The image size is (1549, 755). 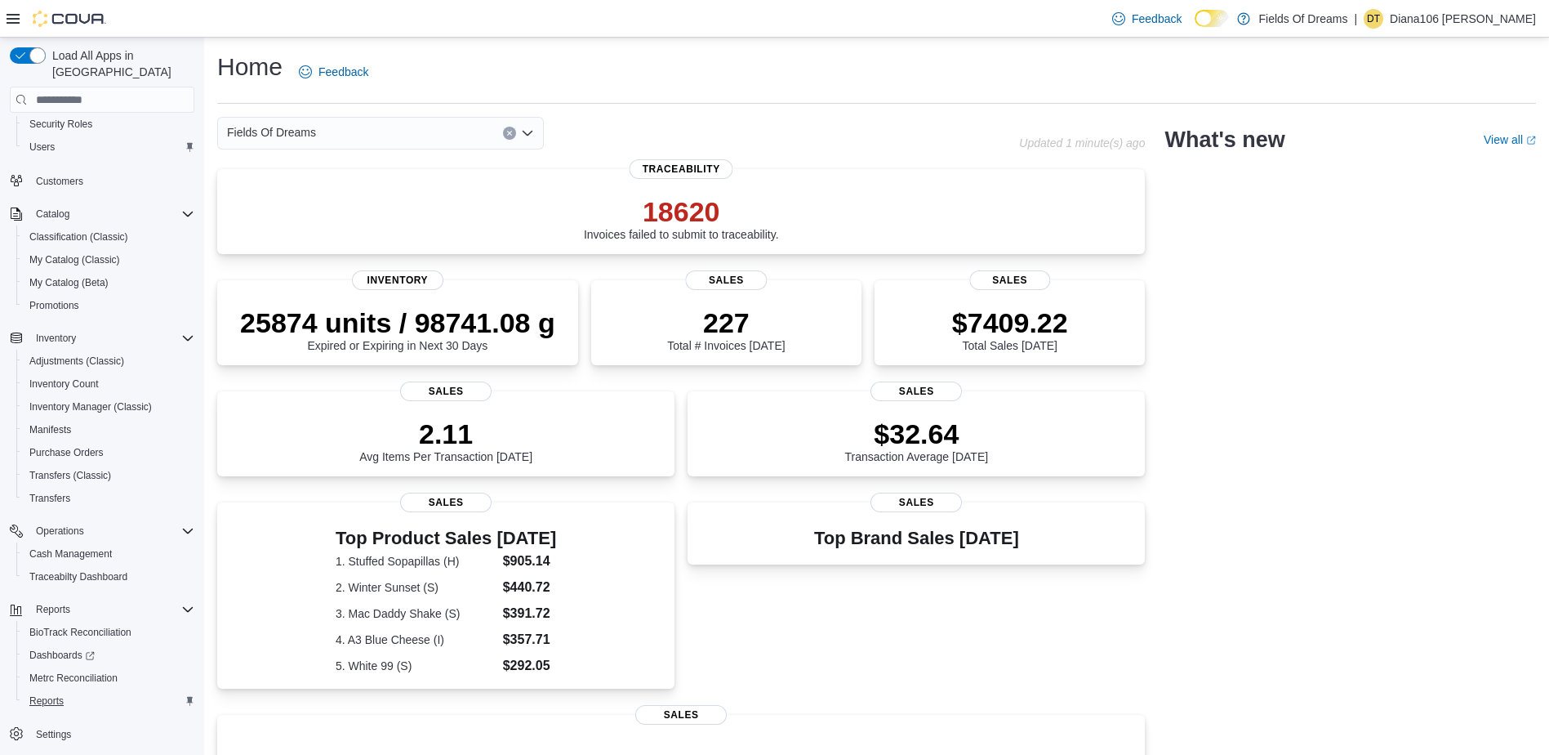 I want to click on span: My Catalog (Classic), so click(x=109, y=260).